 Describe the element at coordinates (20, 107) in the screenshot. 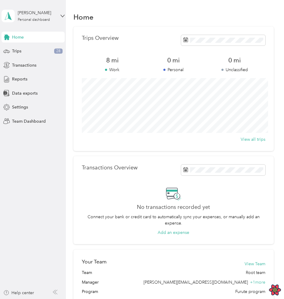

I see `span: Settings` at that location.